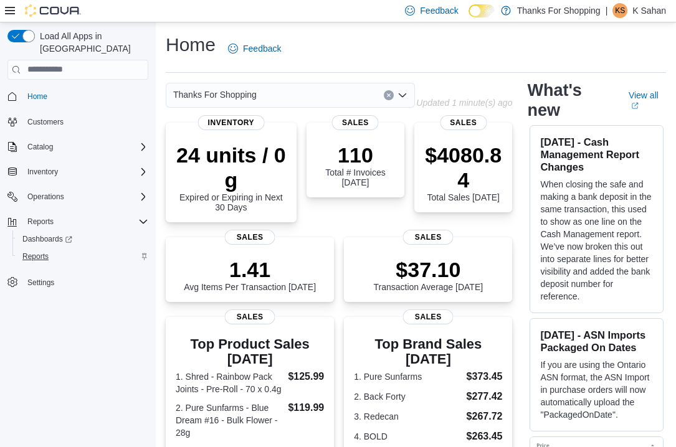 This screenshot has height=447, width=676. I want to click on dt: 2. Pure Sunfarms - Blue Dream #16 - Bulk Flower - 28g, so click(229, 420).